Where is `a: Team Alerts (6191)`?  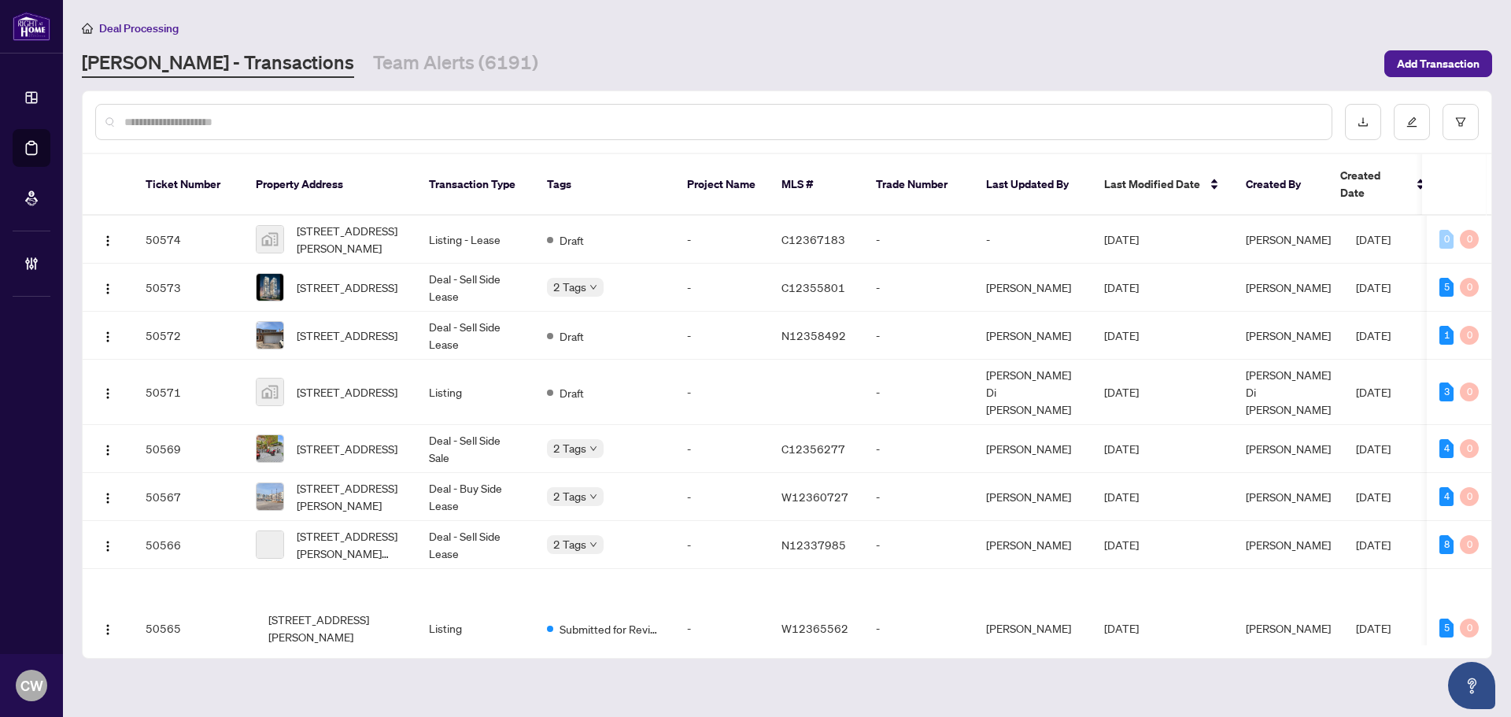
a: Team Alerts (6191) is located at coordinates (456, 64).